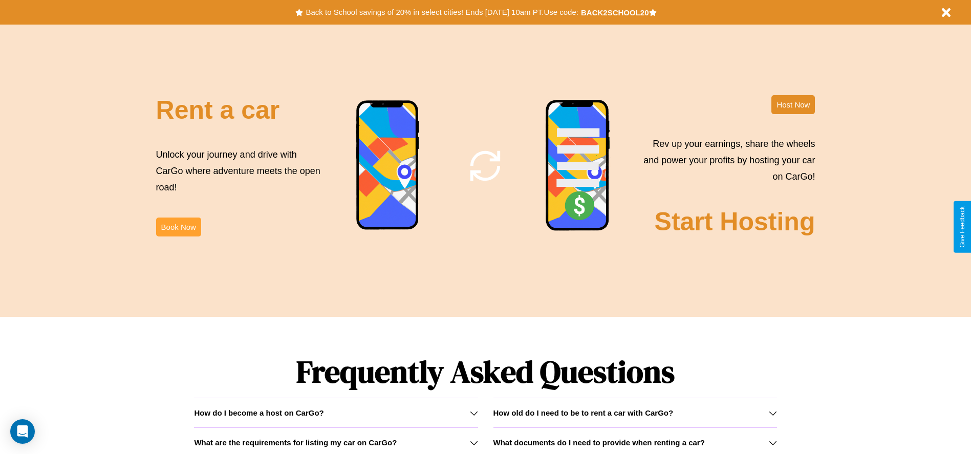 This screenshot has width=971, height=454. I want to click on h2: Start Hosting, so click(735, 222).